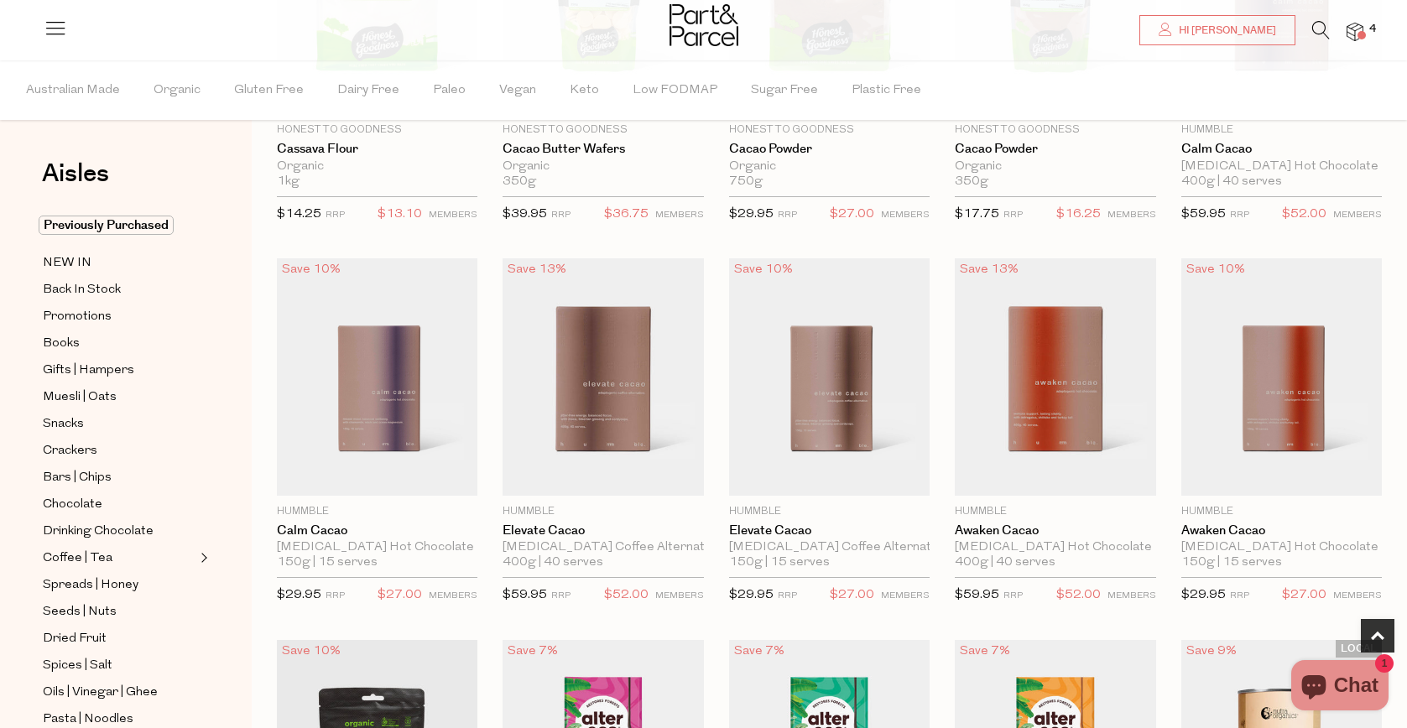 This screenshot has width=1407, height=728. What do you see at coordinates (704, 25) in the screenshot?
I see `img: Part&Parcel` at bounding box center [704, 25].